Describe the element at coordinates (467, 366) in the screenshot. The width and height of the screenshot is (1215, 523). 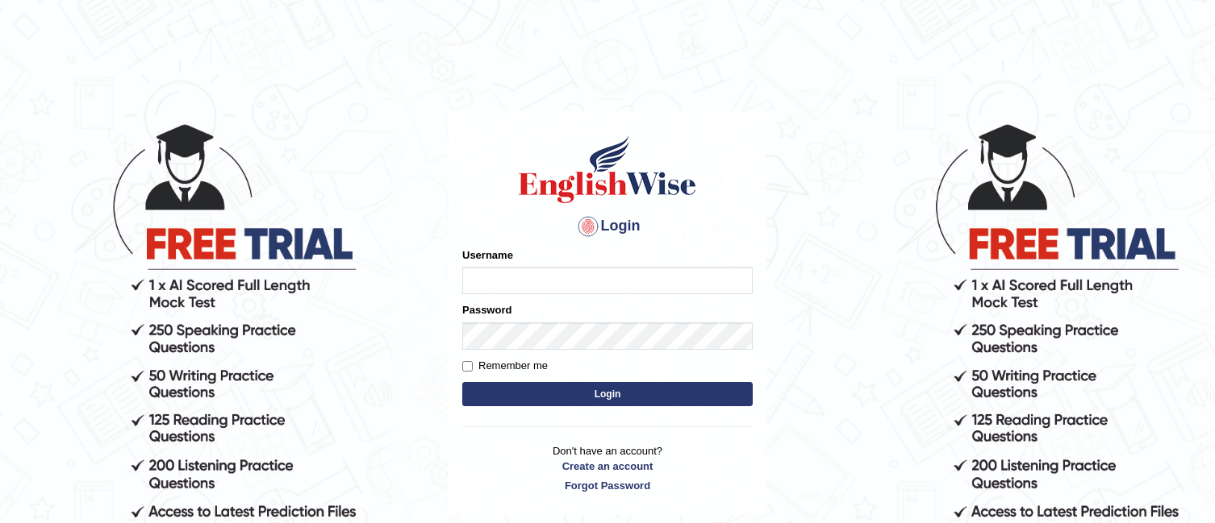
I see `input: Remember me` at that location.